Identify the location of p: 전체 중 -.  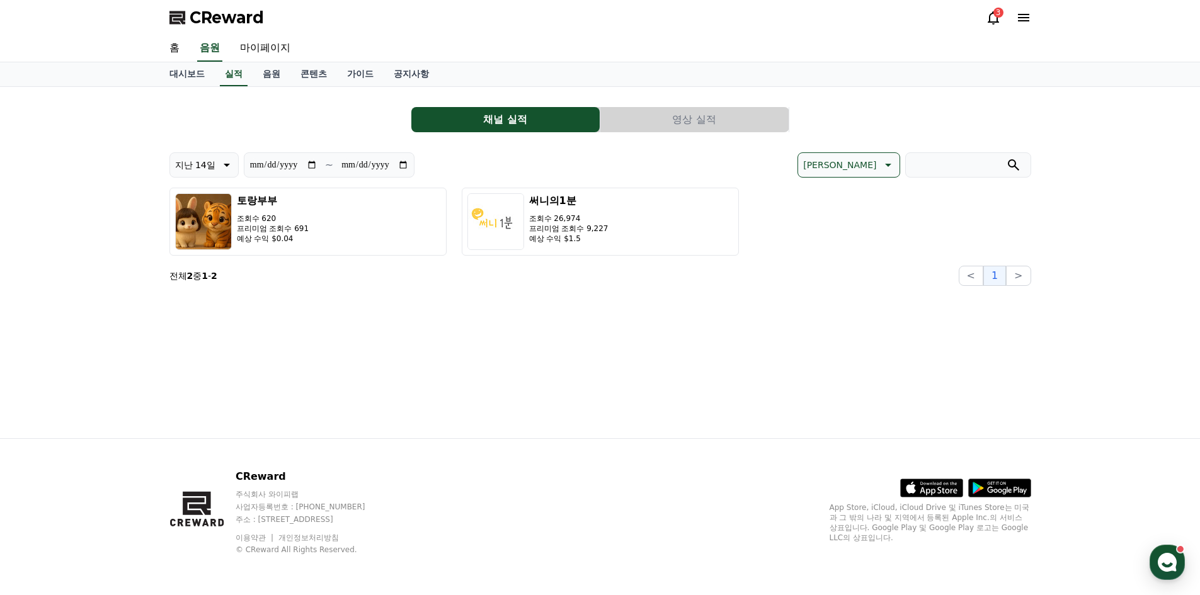
(193, 276).